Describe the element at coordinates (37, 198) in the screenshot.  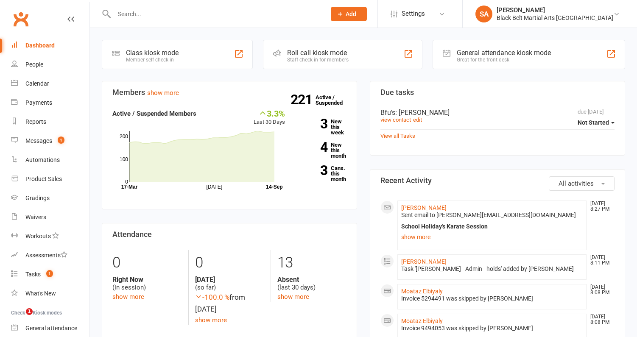
I see `div: Gradings` at that location.